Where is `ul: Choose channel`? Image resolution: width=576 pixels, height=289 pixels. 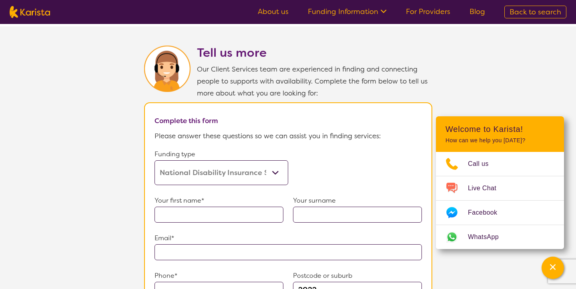 ul: Choose channel is located at coordinates (500, 200).